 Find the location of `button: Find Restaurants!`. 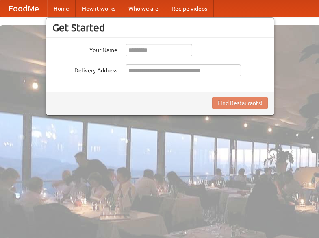

button: Find Restaurants! is located at coordinates (240, 103).